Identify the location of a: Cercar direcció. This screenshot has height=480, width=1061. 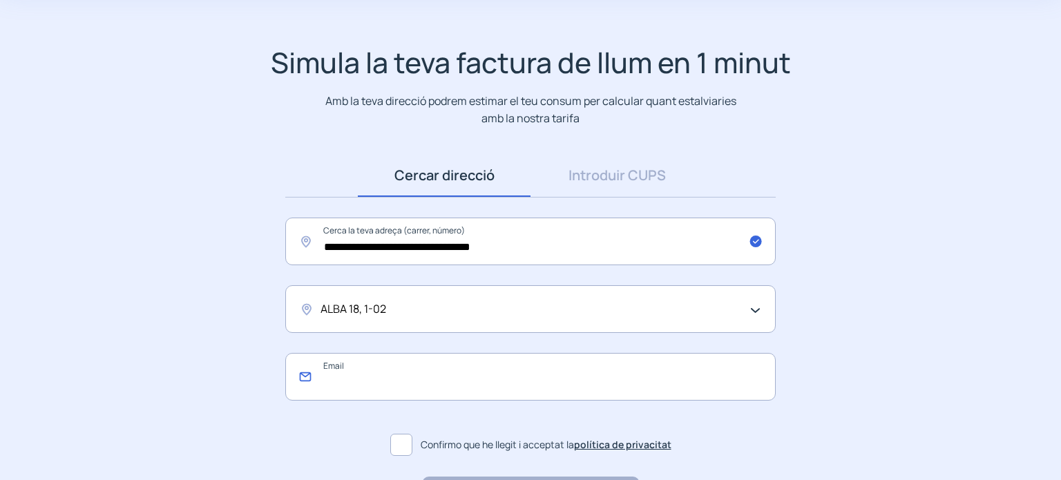
(444, 176).